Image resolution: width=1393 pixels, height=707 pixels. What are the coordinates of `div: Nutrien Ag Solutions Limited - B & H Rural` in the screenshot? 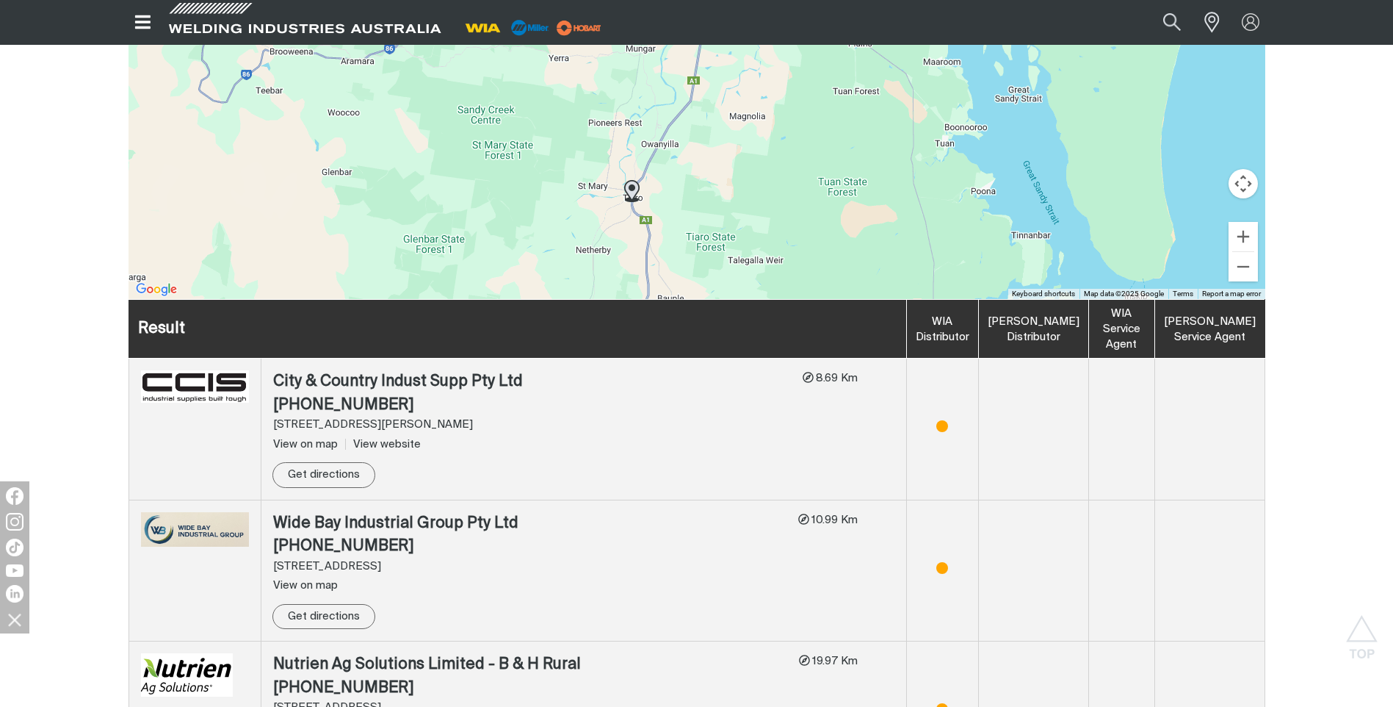 It's located at (530, 665).